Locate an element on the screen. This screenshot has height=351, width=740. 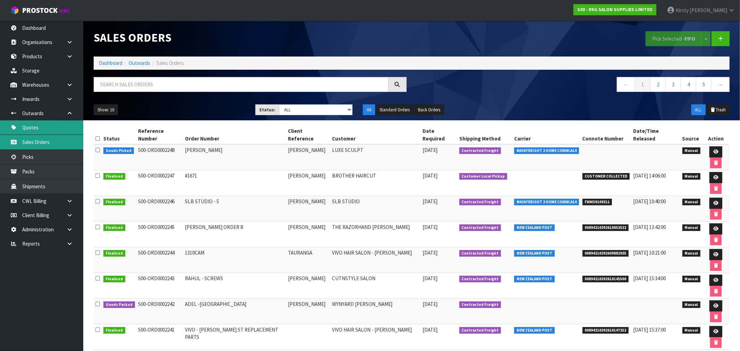
a: 5 is located at coordinates (703, 84).